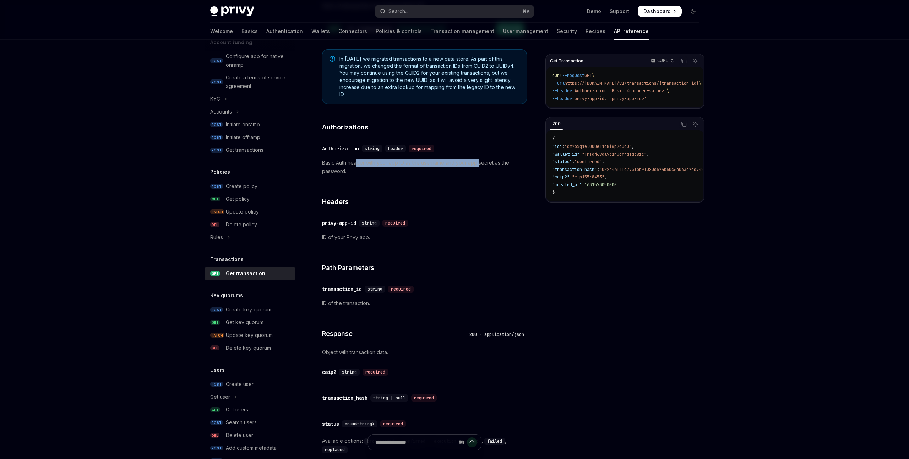  Describe the element at coordinates (424, 167) in the screenshot. I see `p: Basic Auth header with your app ID as the username and your app secret as the password.` at that location.